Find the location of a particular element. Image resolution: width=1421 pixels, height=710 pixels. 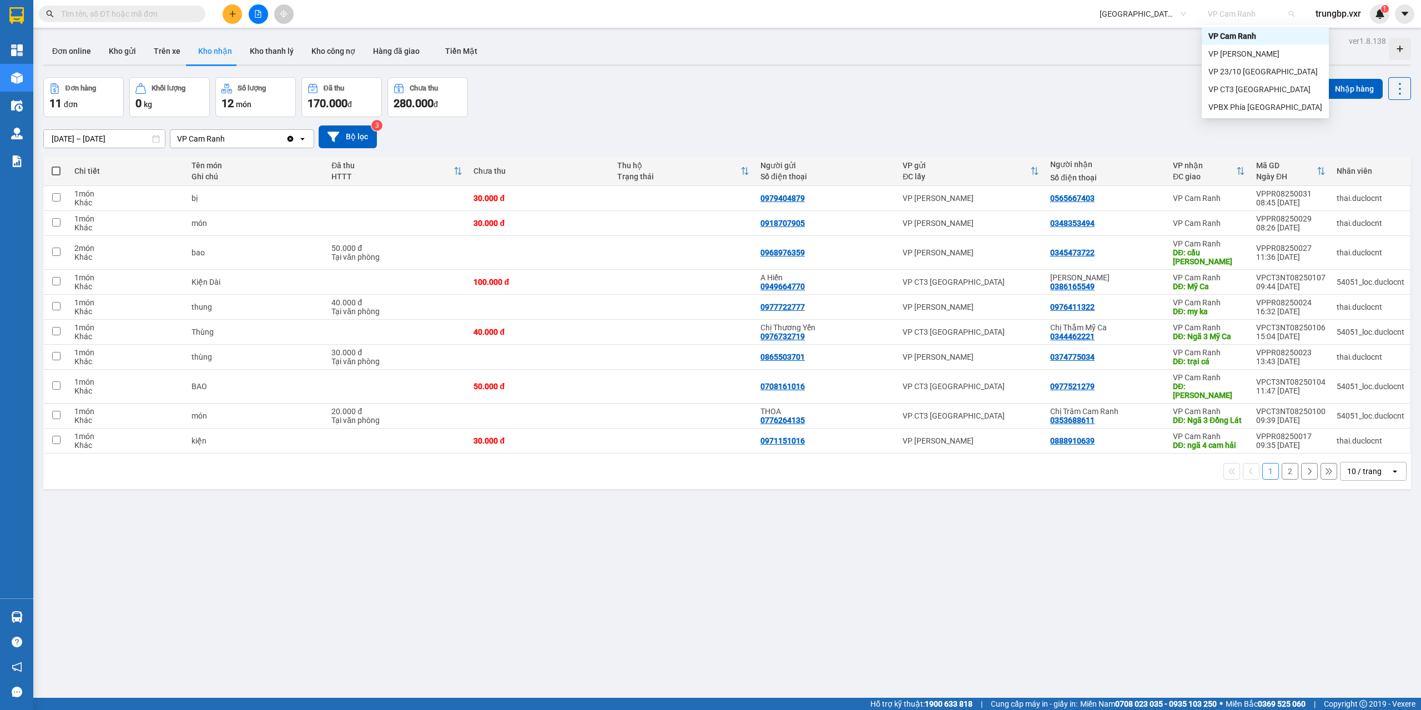

div: VPPR08250024 is located at coordinates (1291, 303).